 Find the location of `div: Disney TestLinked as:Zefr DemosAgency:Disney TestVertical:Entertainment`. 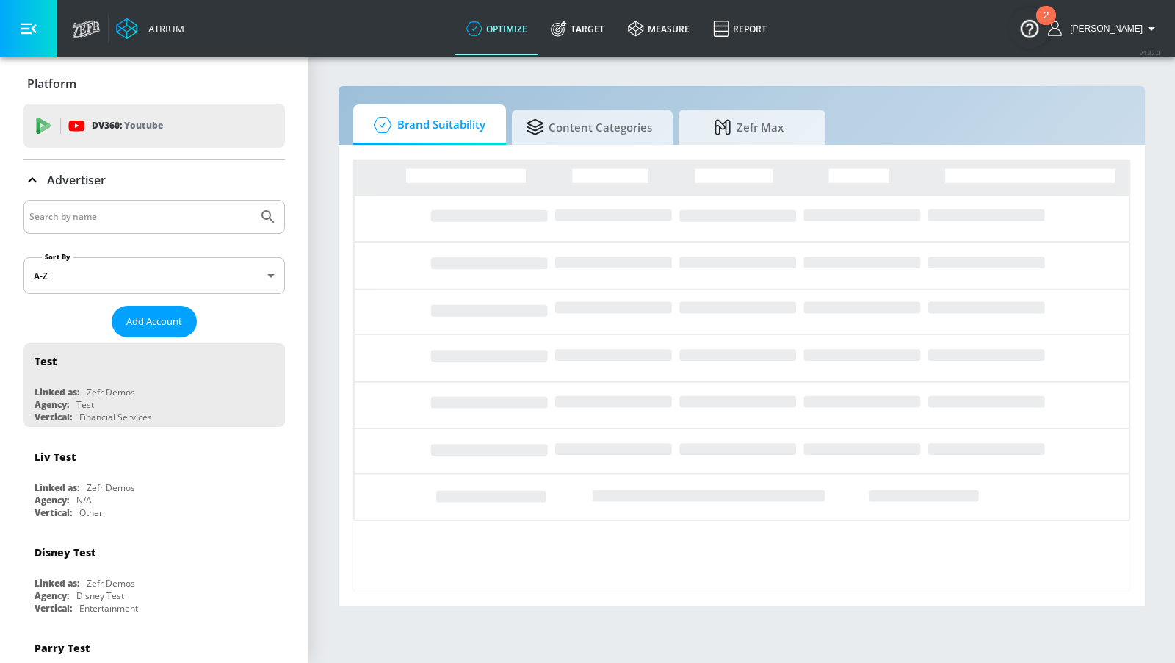

div: Disney TestLinked as:Zefr DemosAgency:Disney TestVertical:Entertainment is located at coordinates (154, 576).